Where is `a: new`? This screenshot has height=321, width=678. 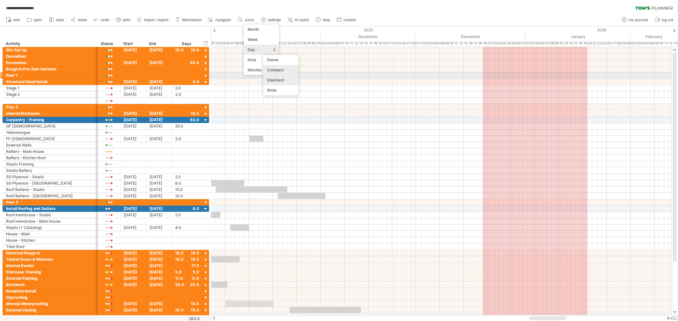
a: new is located at coordinates (13, 20).